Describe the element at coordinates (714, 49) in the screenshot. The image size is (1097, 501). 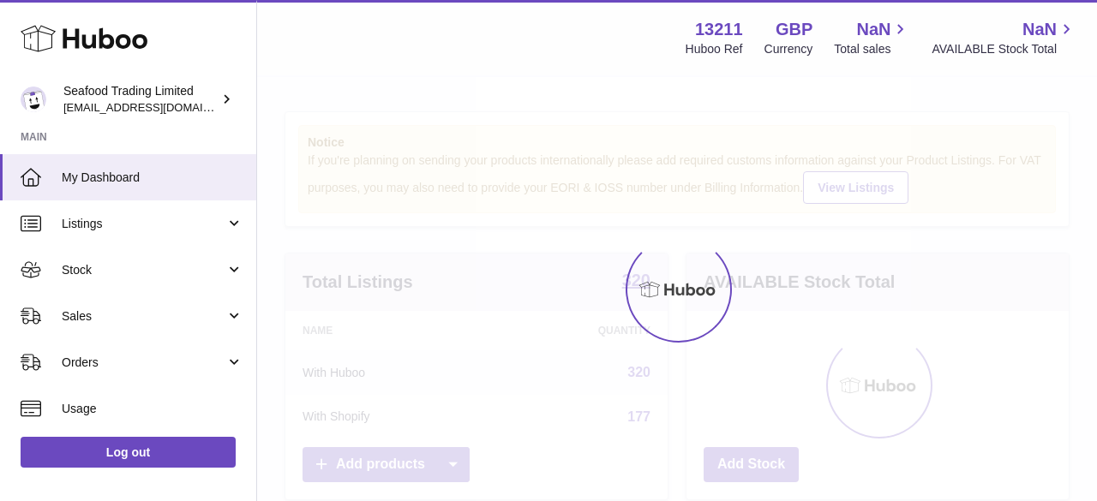
I see `div: Huboo Ref` at that location.